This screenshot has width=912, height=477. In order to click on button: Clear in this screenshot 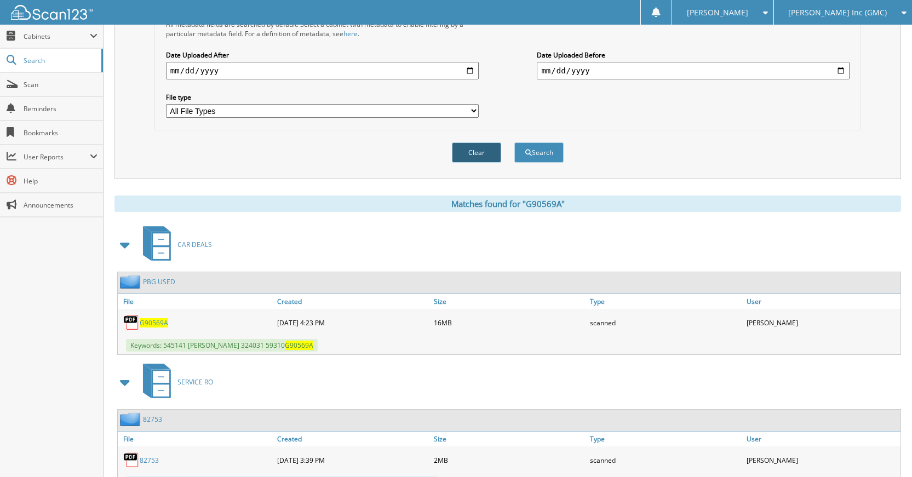, I will do `click(476, 152)`.